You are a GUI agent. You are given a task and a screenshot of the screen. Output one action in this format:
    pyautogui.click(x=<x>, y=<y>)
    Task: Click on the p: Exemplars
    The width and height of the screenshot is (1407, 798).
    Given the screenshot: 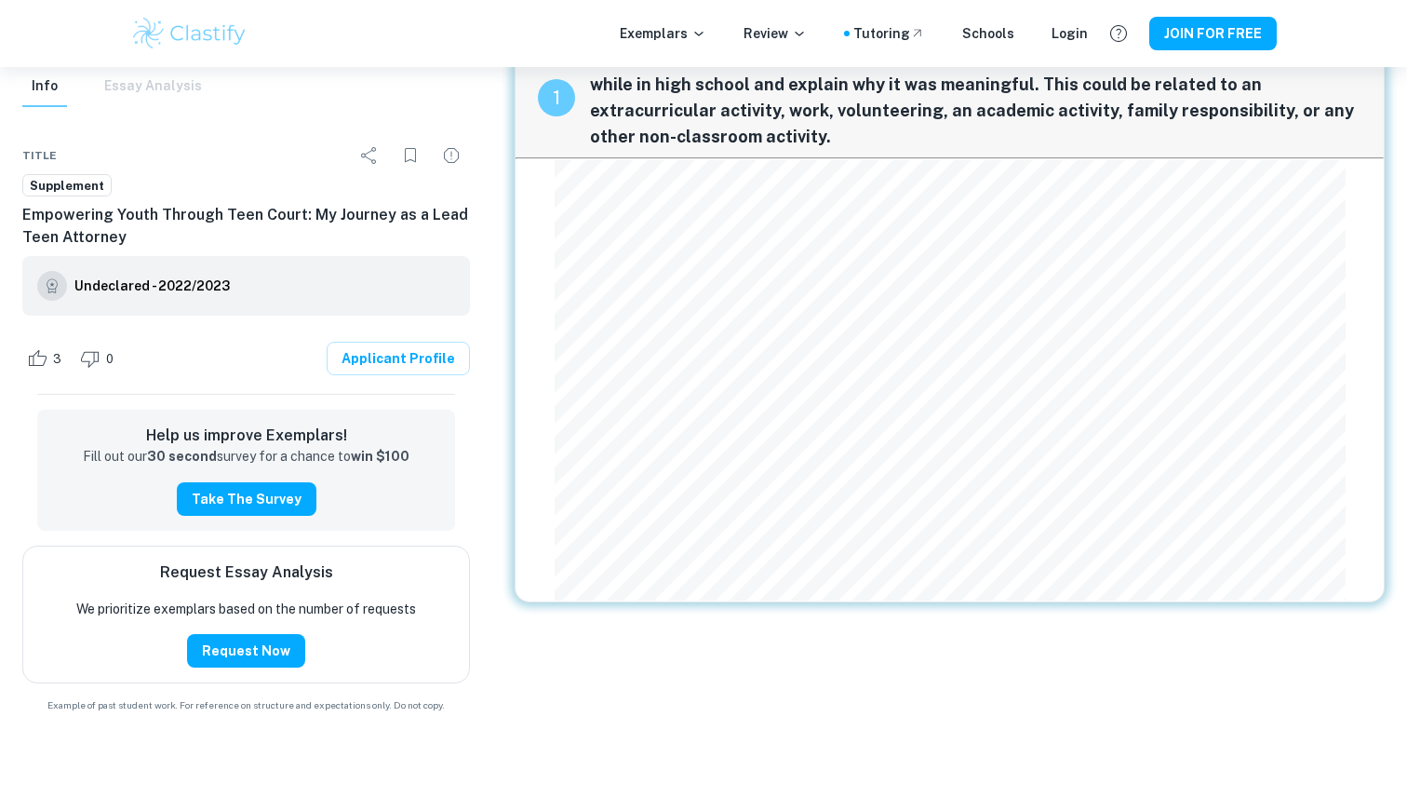 What is the action you would take?
    pyautogui.click(x=663, y=34)
    